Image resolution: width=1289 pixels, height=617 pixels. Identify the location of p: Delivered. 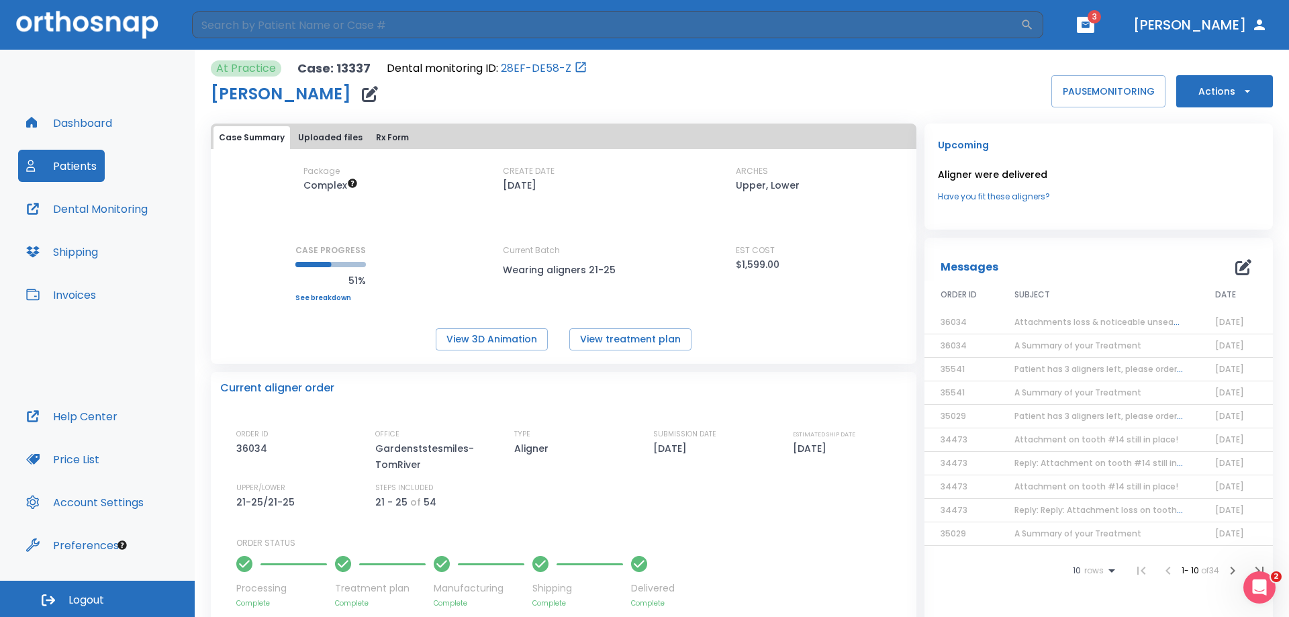
(652, 588).